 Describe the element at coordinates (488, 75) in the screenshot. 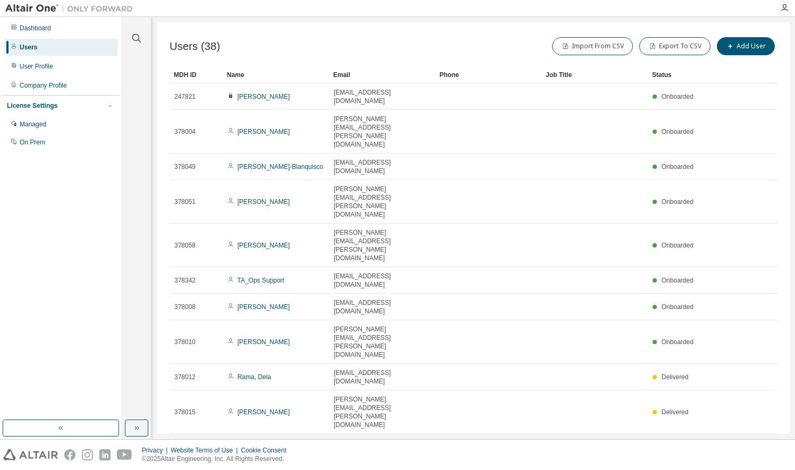

I see `div: Phone` at that location.